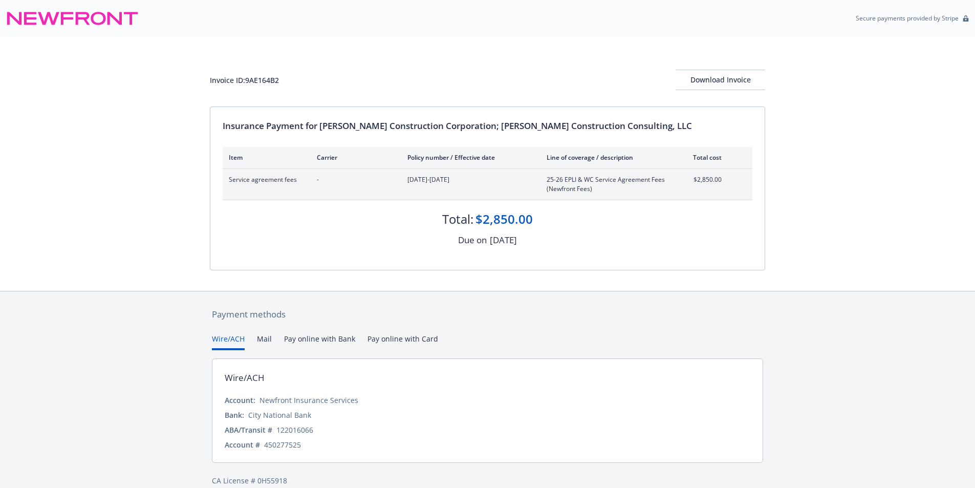 The width and height of the screenshot is (975, 488). I want to click on button: Pay online with Bank, so click(319, 341).